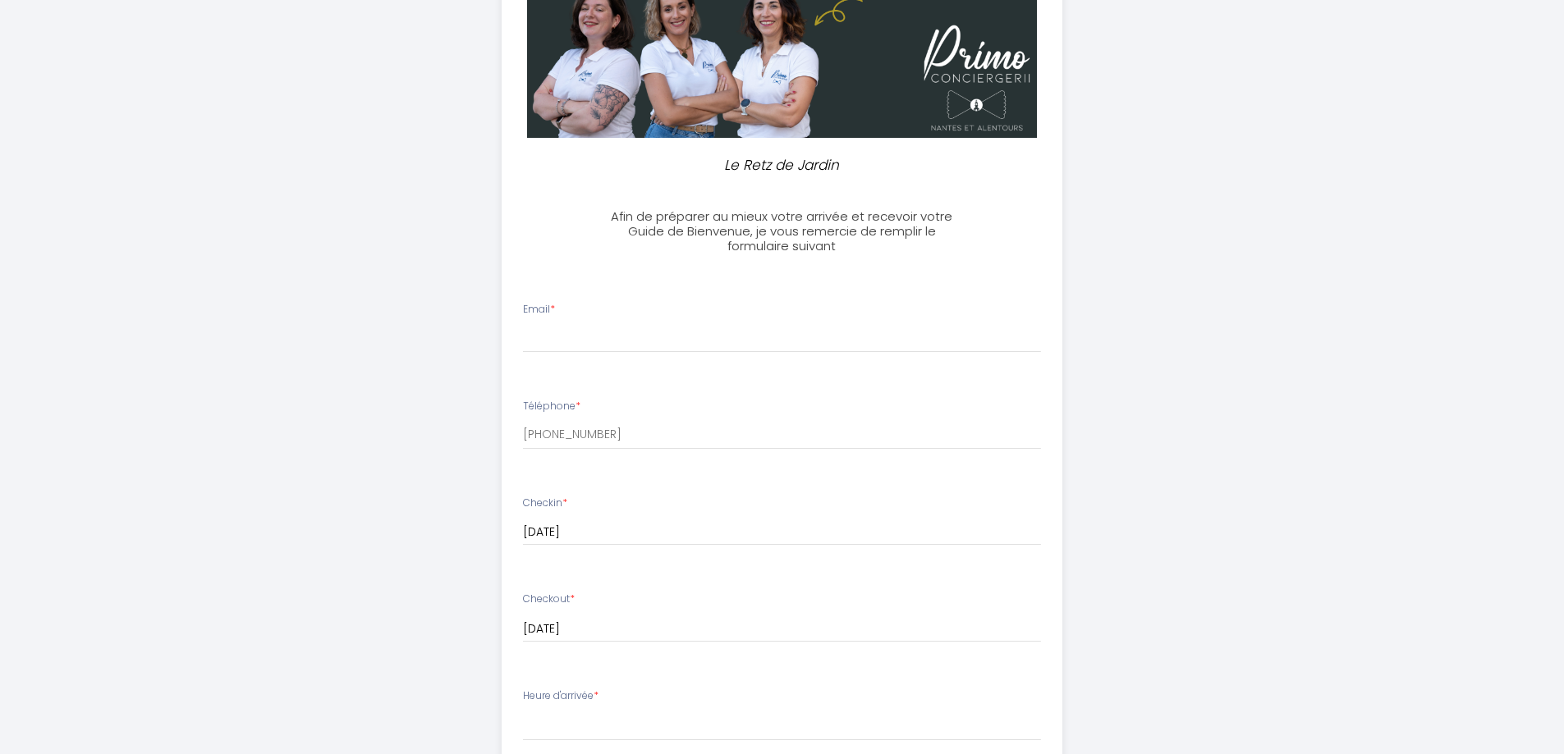 This screenshot has width=1564, height=754. I want to click on label: Téléphone, so click(552, 406).